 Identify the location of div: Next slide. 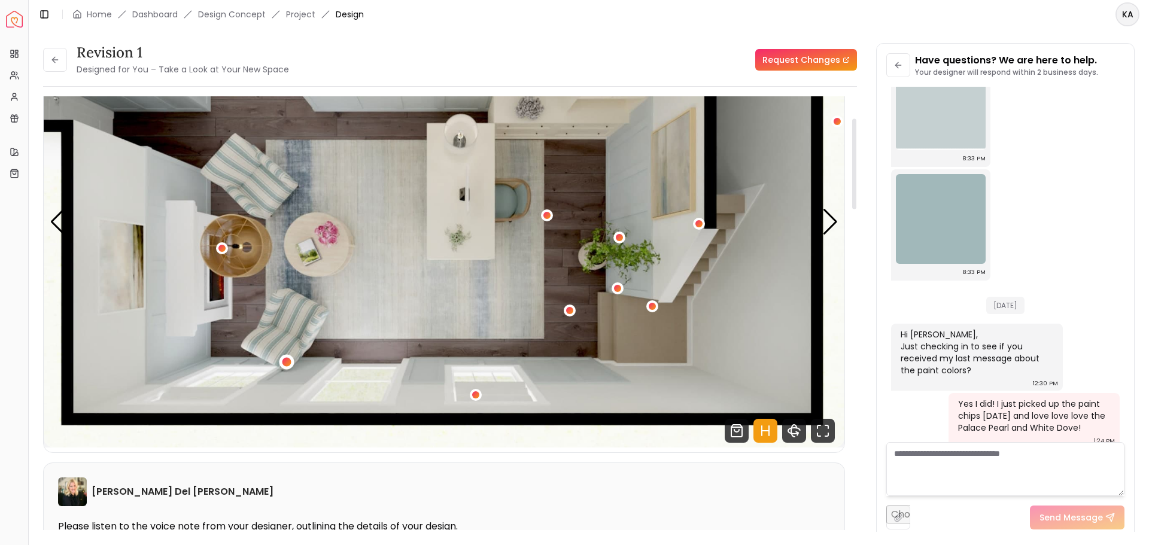
(830, 222).